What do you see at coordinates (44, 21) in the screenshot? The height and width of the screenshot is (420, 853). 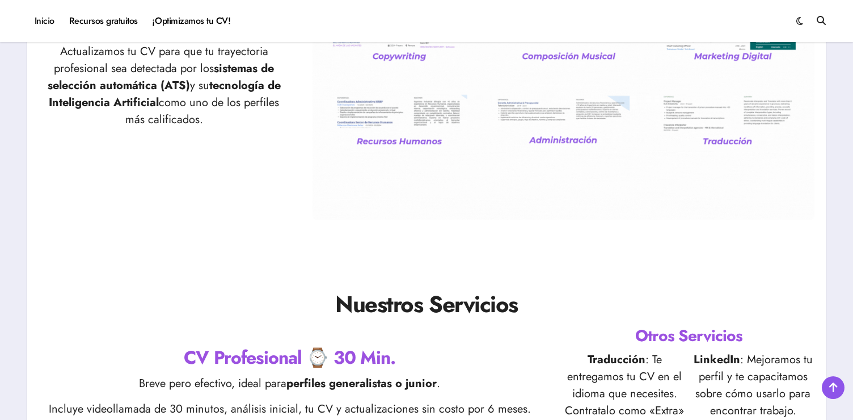 I see `a: Inicio` at bounding box center [44, 21].